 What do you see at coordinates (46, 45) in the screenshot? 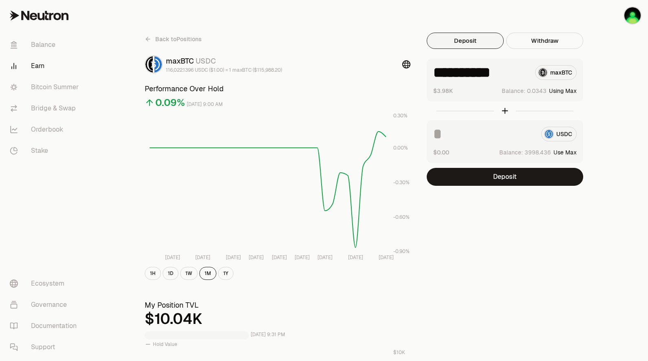
I see `a: Balance` at bounding box center [46, 45].